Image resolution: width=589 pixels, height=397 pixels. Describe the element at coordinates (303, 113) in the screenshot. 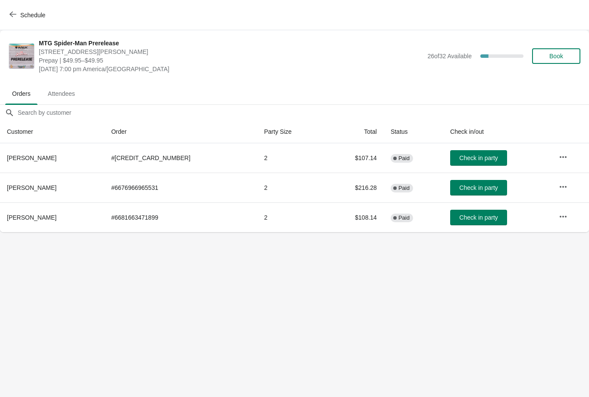

I see `input: Search by customer` at that location.